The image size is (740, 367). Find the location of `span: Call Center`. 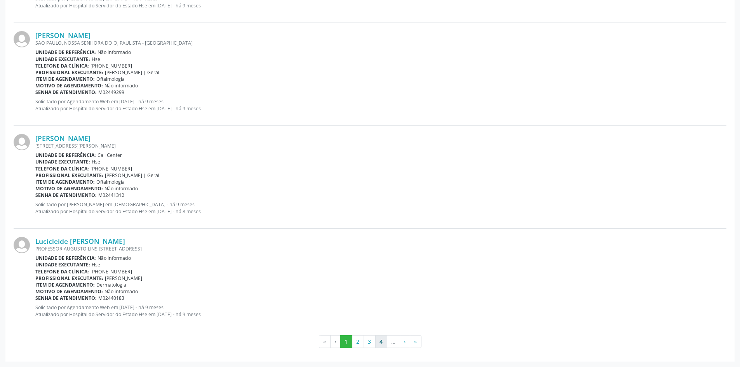

span: Call Center is located at coordinates (110, 155).